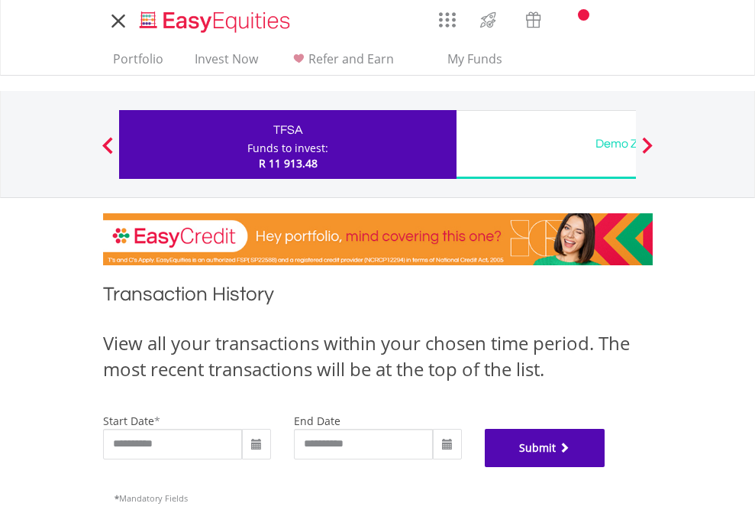 This screenshot has height=513, width=755. What do you see at coordinates (378, 297) in the screenshot?
I see `h1: Transaction History` at bounding box center [378, 297].